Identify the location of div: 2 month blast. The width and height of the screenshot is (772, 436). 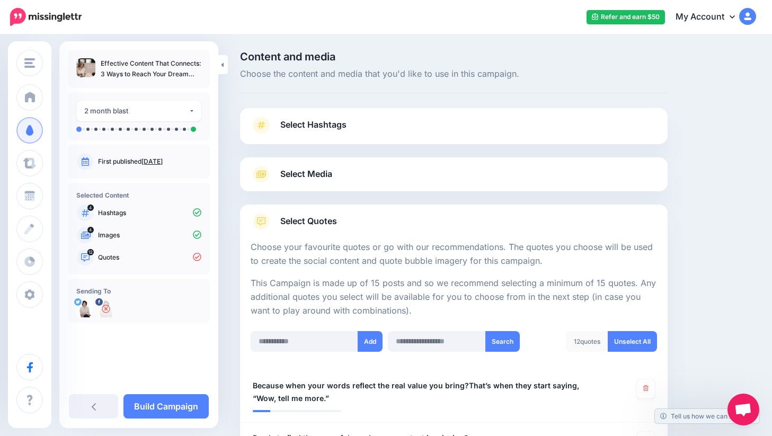
(136, 111).